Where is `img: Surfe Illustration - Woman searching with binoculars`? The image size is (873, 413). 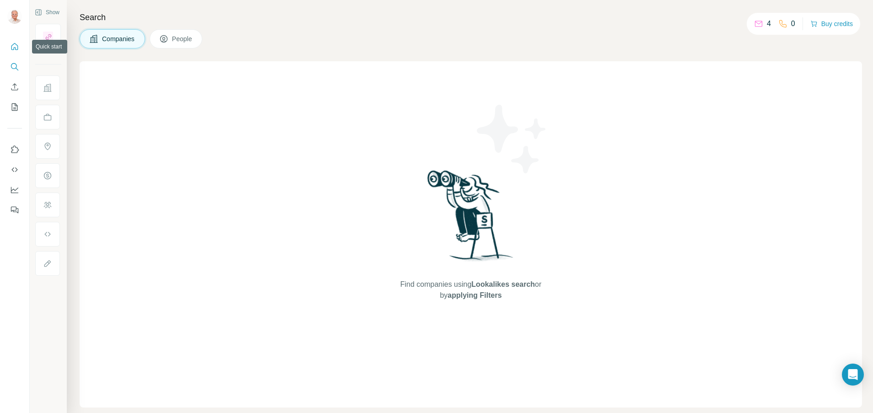 img: Surfe Illustration - Woman searching with binoculars is located at coordinates (471, 219).